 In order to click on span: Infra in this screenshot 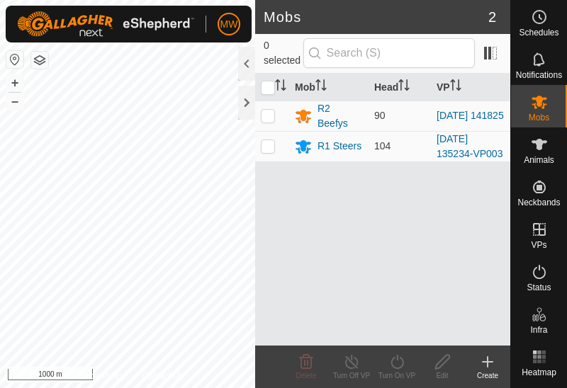, I will do `click(538, 330)`.